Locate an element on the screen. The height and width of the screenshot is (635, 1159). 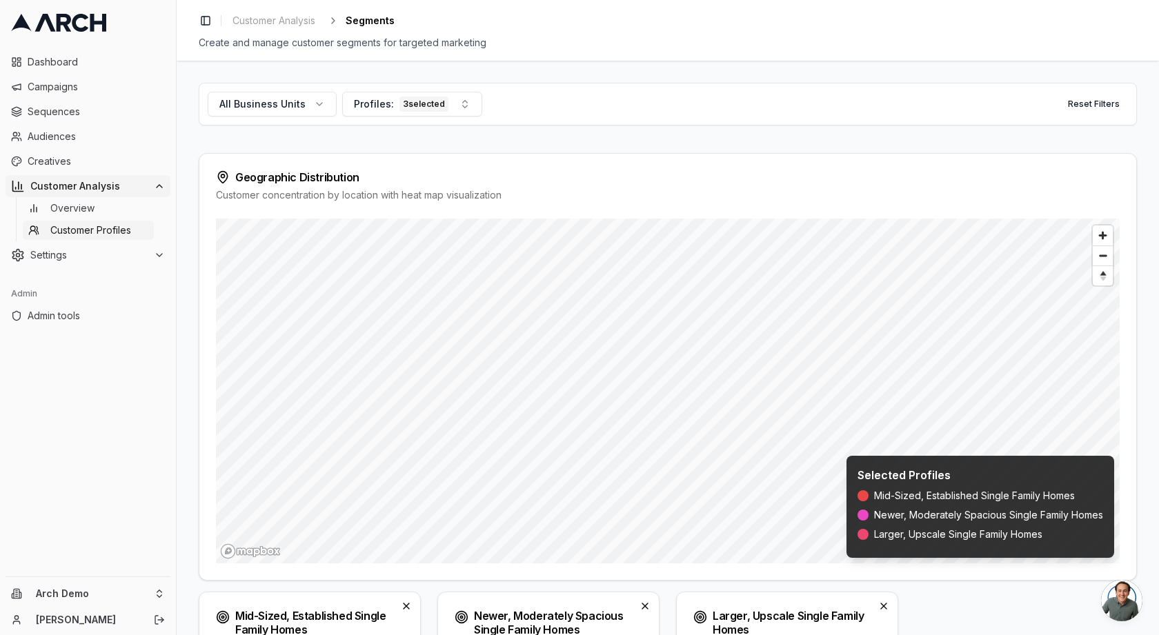
span: Customer Profiles is located at coordinates (90, 230).